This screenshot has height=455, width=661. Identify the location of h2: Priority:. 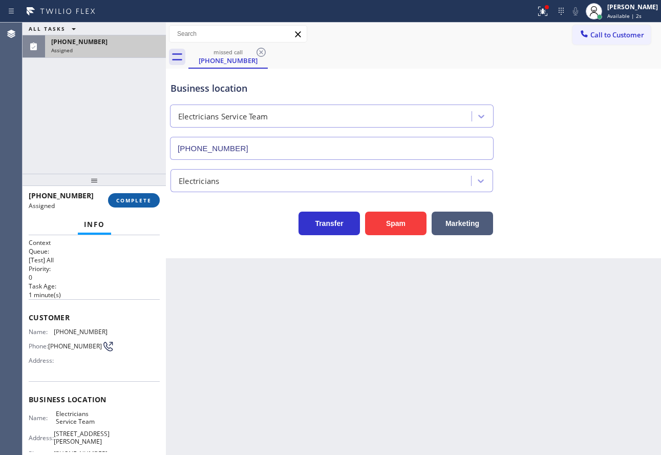
(94, 268).